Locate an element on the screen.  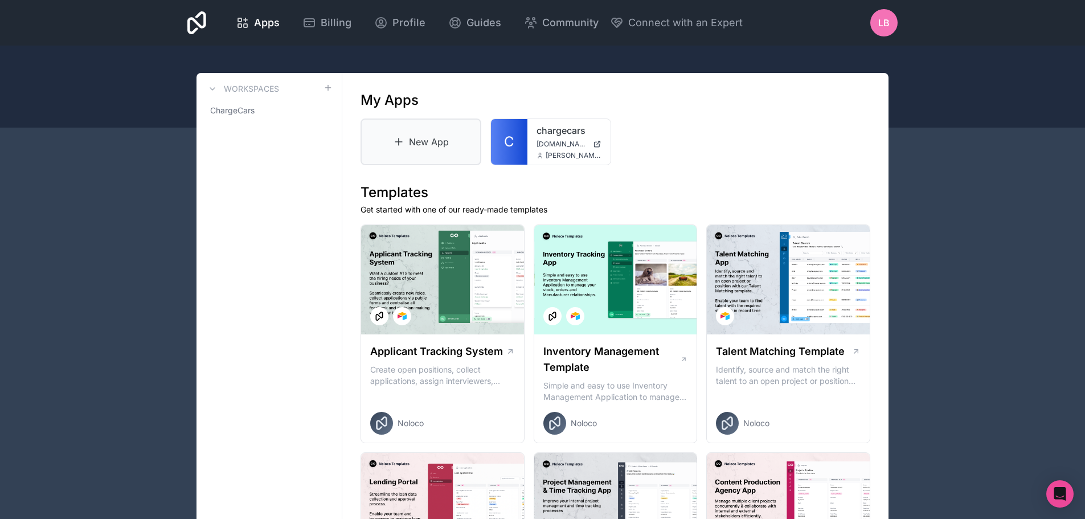
button: Connect with an Expert is located at coordinates (676, 23).